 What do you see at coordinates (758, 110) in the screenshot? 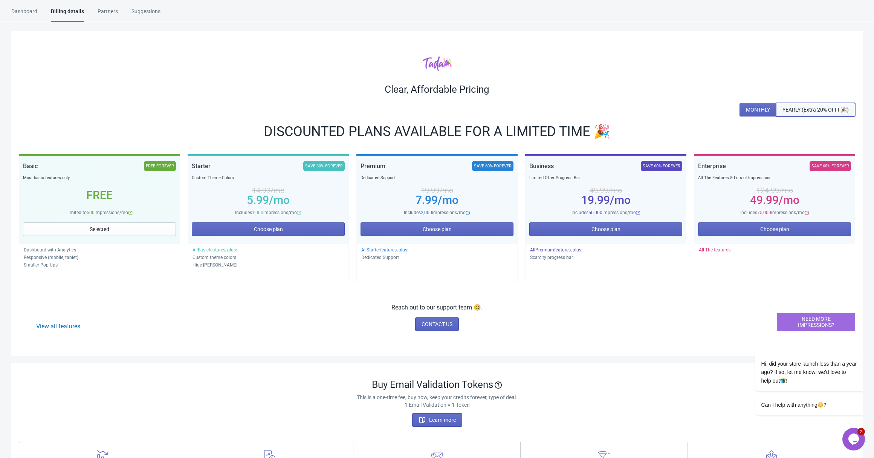
I see `span: MONTHLY` at bounding box center [758, 110].